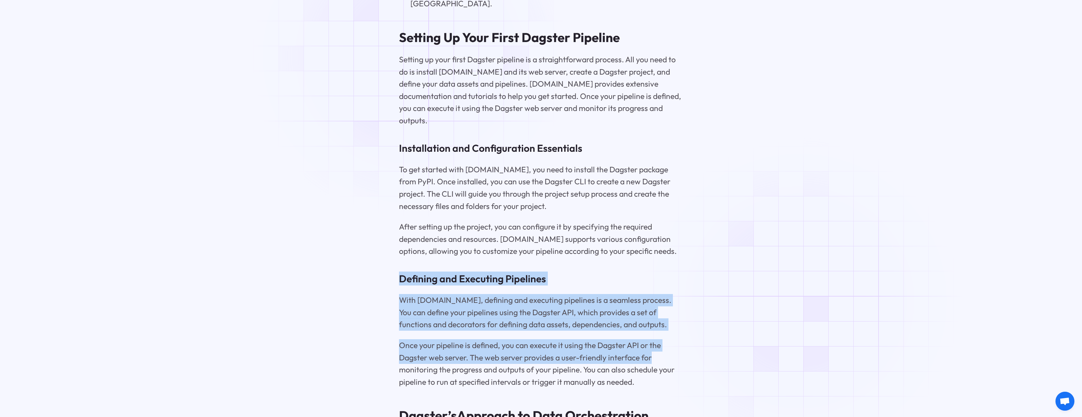 The image size is (1082, 417). I want to click on h2: Setting Up Your First Dagster Pipeline, so click(541, 37).